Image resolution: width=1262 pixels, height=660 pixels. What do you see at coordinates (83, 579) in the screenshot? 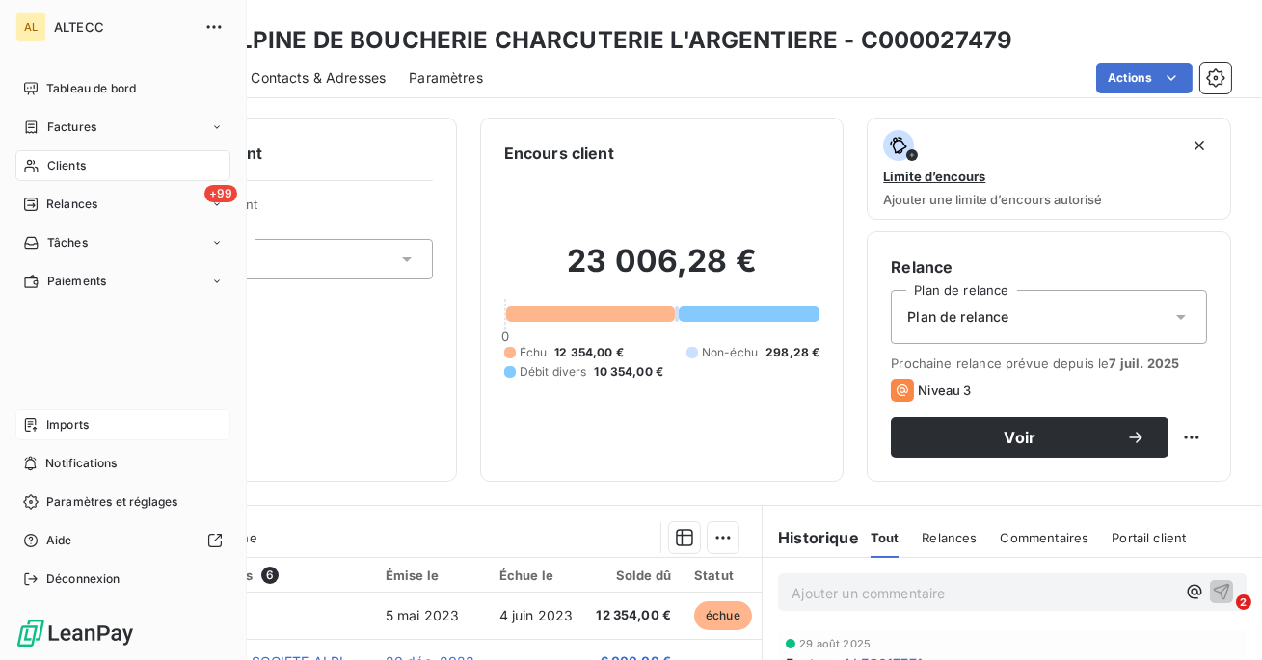
I see `span: Déconnexion` at bounding box center [83, 579].